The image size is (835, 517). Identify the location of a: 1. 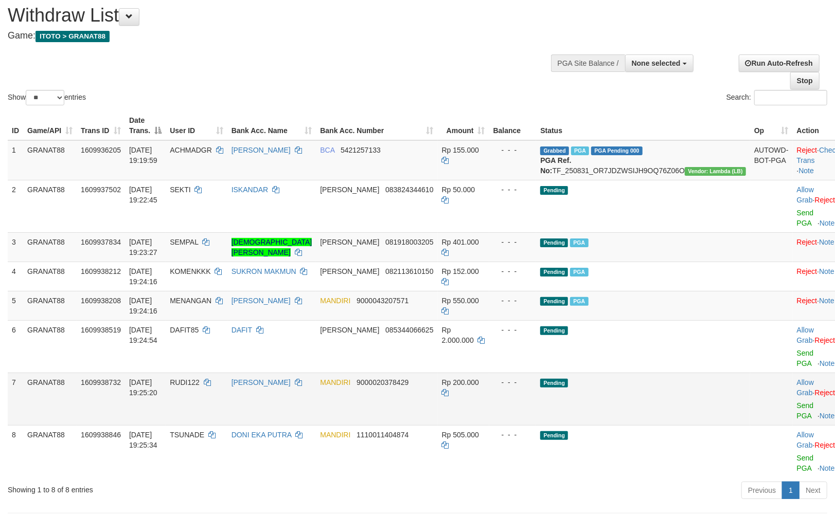
(790, 491).